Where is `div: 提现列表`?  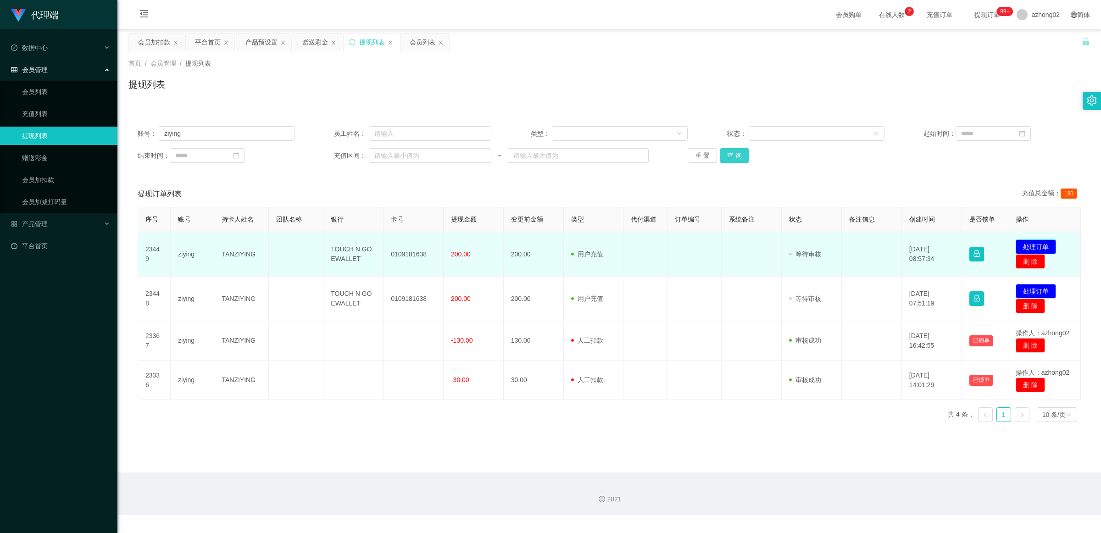 div: 提现列表 is located at coordinates (372, 42).